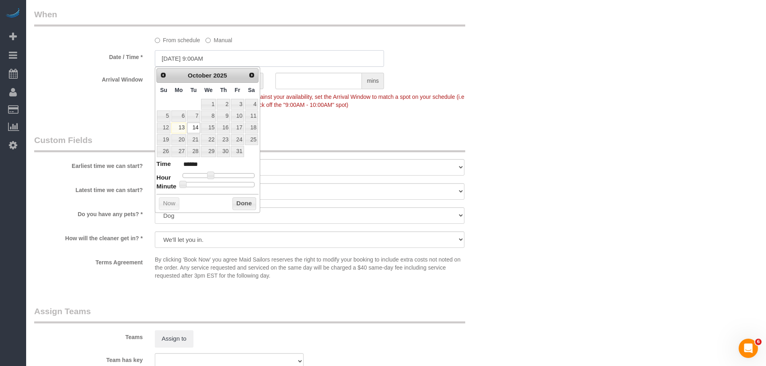  Describe the element at coordinates (179, 140) in the screenshot. I see `a: 20` at that location.